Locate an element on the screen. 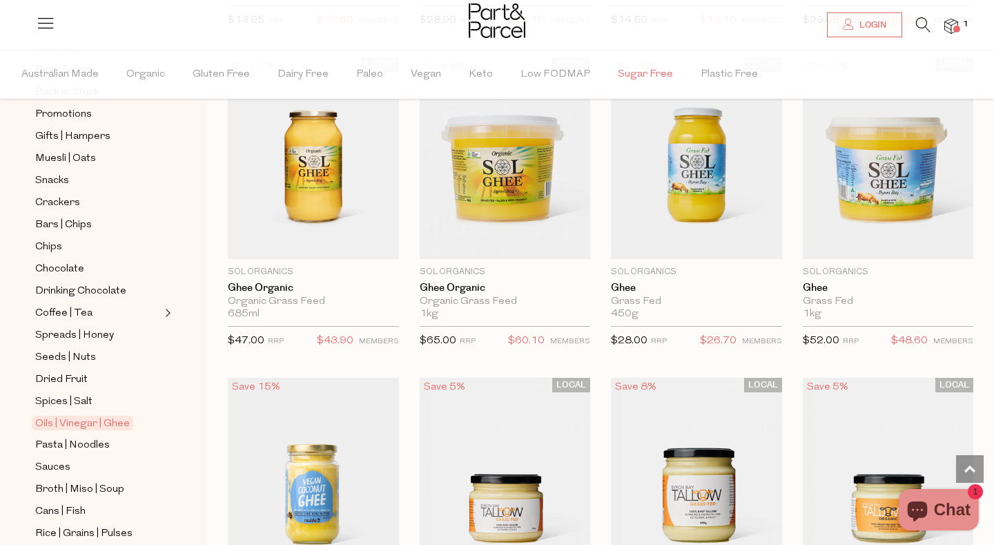 This screenshot has width=994, height=545. a: 1 is located at coordinates (951, 26).